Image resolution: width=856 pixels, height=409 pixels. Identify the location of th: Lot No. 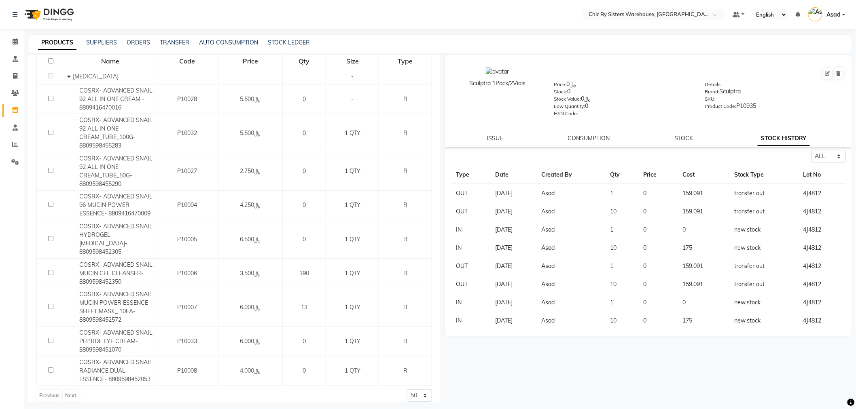
(822, 175).